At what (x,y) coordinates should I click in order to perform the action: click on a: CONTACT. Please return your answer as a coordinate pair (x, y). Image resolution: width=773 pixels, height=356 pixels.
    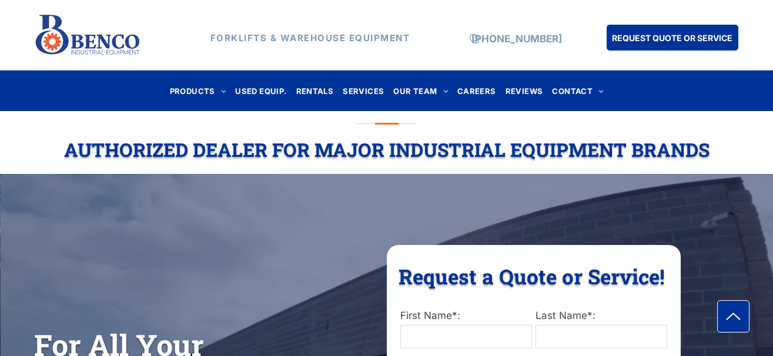
    Looking at the image, I should click on (577, 91).